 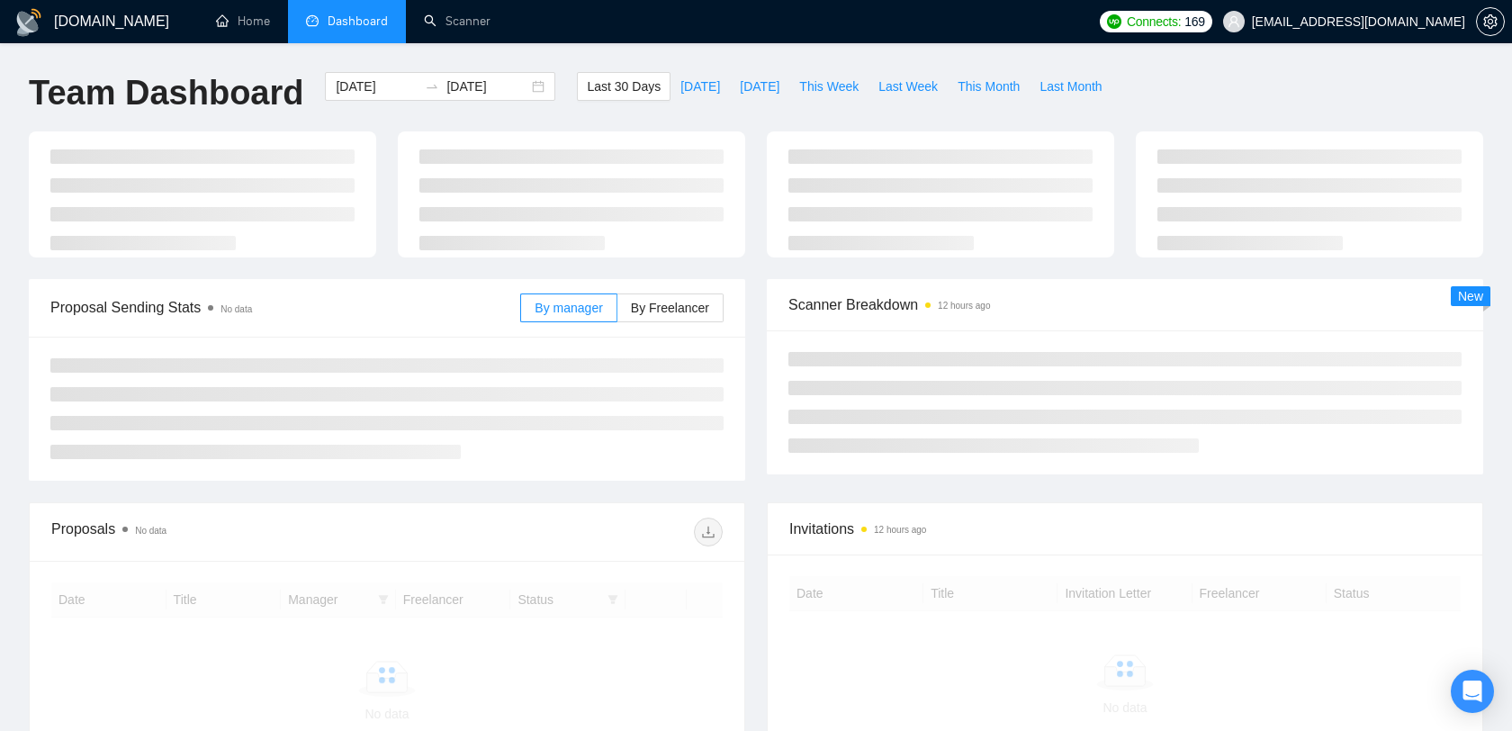 What do you see at coordinates (1125, 304) in the screenshot?
I see `span: Scanner Breakdown` at bounding box center [1125, 304].